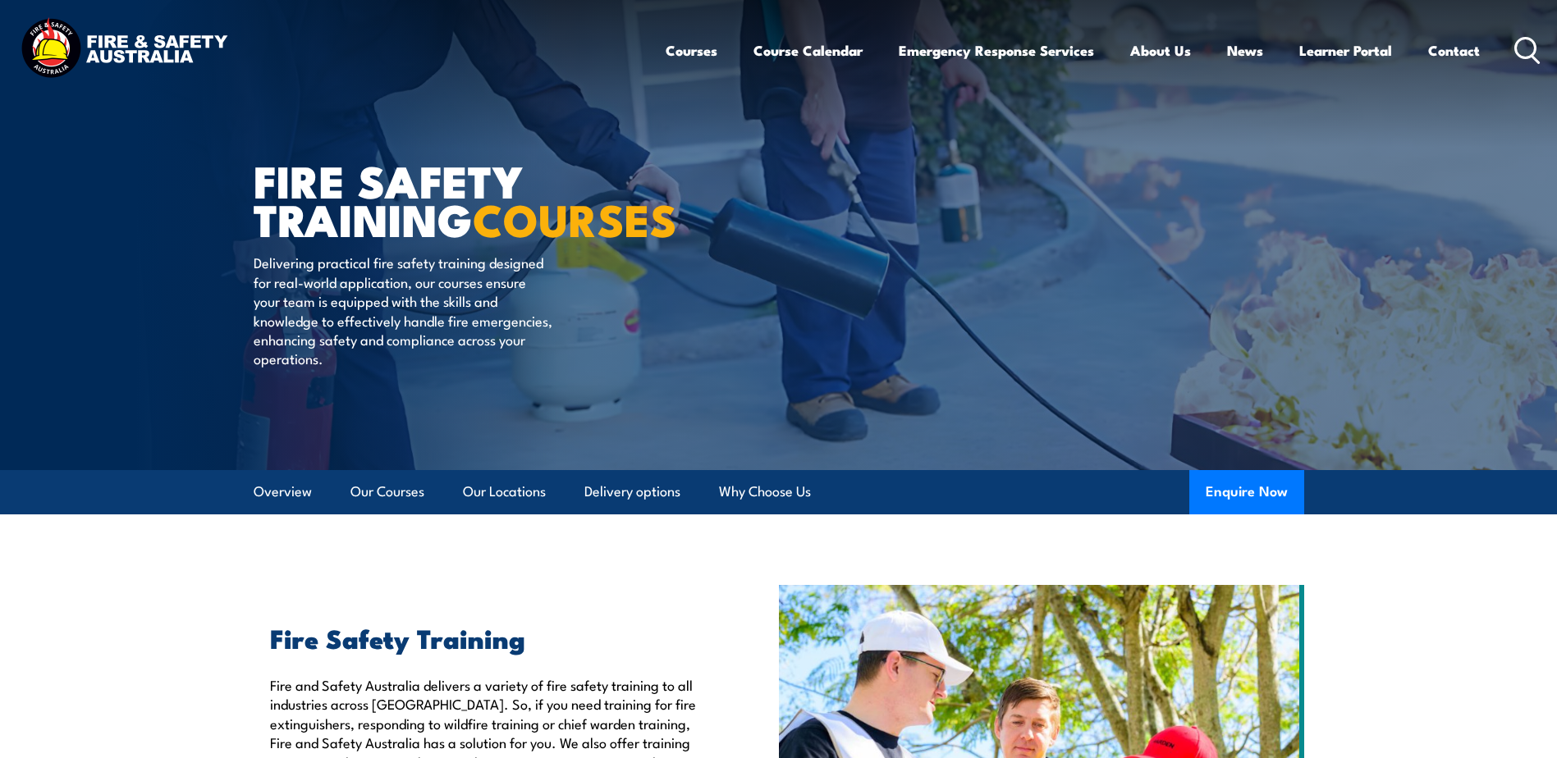 The width and height of the screenshot is (1557, 758). I want to click on a: Contact, so click(1453, 50).